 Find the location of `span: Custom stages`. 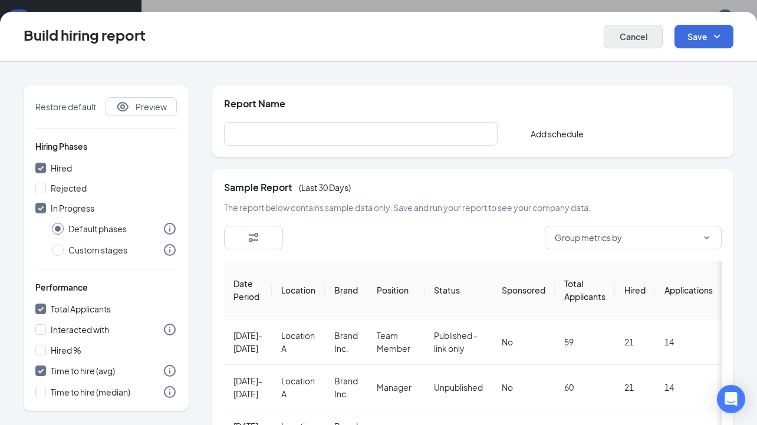

span: Custom stages is located at coordinates (98, 250).